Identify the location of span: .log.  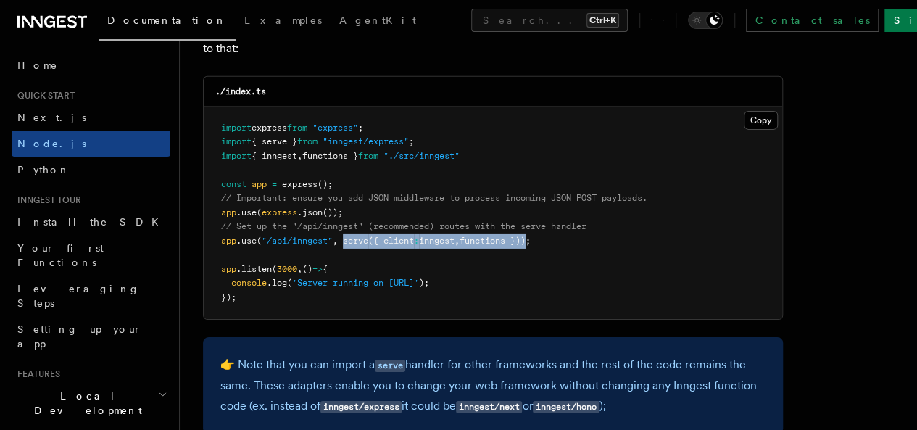
(277, 283).